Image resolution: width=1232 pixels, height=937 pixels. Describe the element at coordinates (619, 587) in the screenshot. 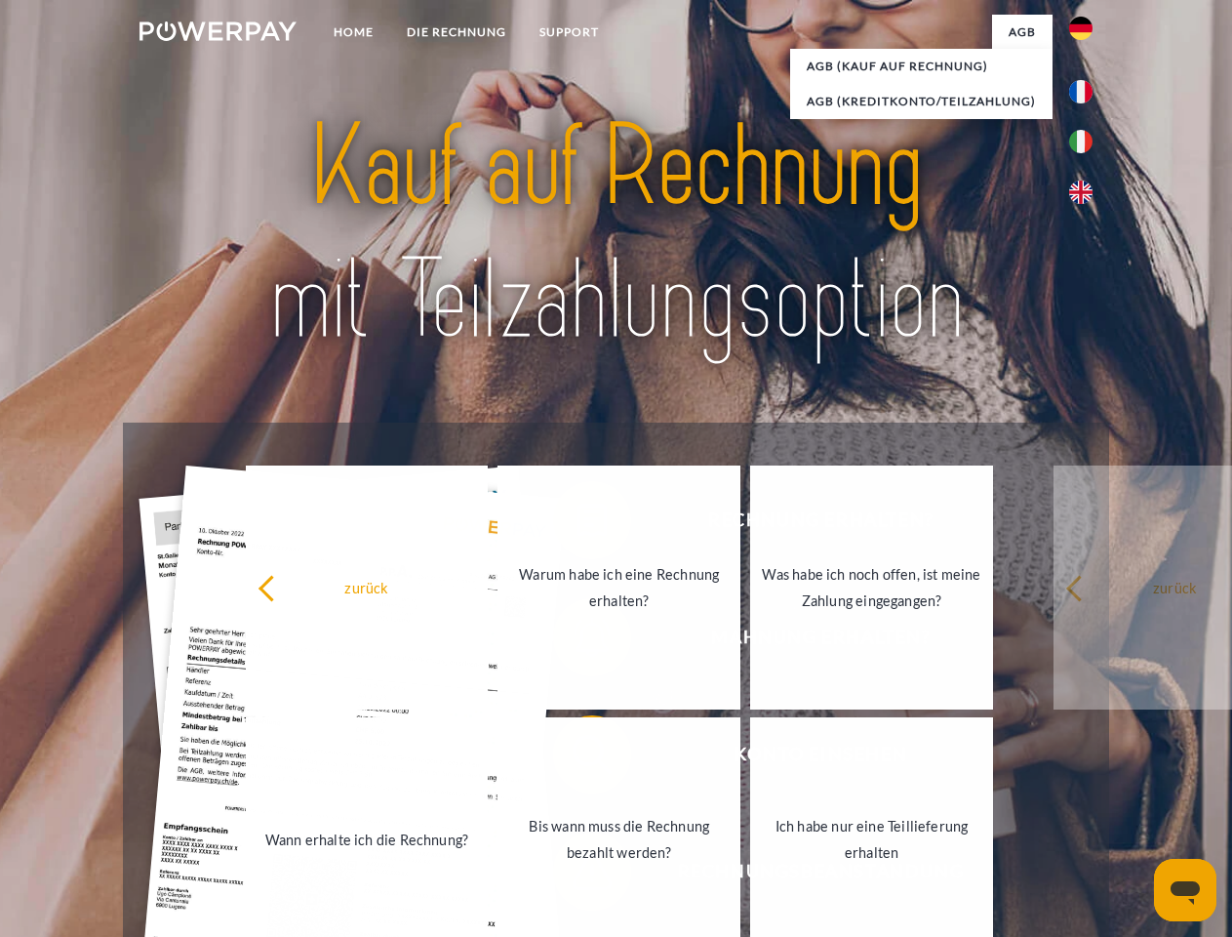

I see `div: Warum habe ich eine Rechnung erhalten?` at that location.